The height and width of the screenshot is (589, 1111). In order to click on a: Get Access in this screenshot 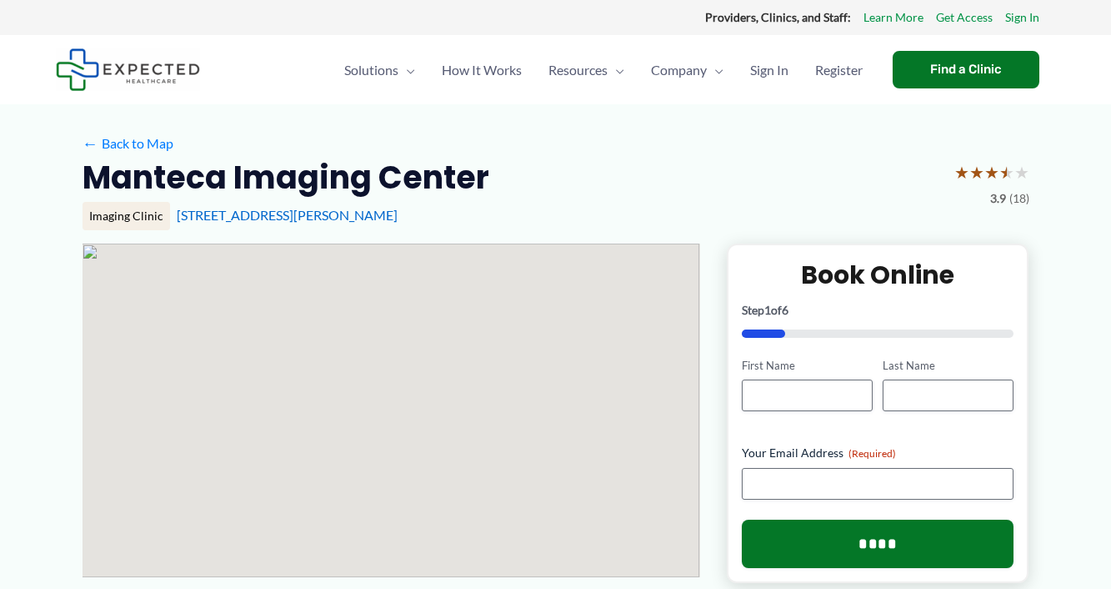, I will do `click(965, 18)`.